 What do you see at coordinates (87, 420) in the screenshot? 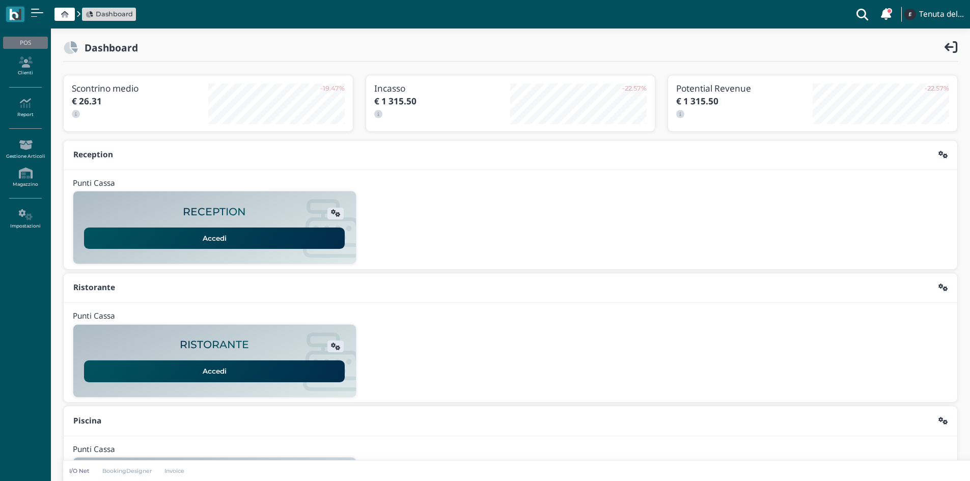
I see `b: Piscina` at bounding box center [87, 420].